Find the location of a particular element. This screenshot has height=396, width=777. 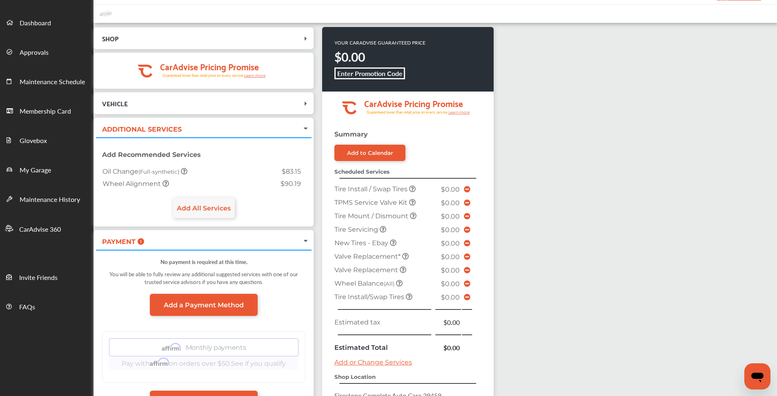

span: Wheel Alignment is located at coordinates (132, 183).